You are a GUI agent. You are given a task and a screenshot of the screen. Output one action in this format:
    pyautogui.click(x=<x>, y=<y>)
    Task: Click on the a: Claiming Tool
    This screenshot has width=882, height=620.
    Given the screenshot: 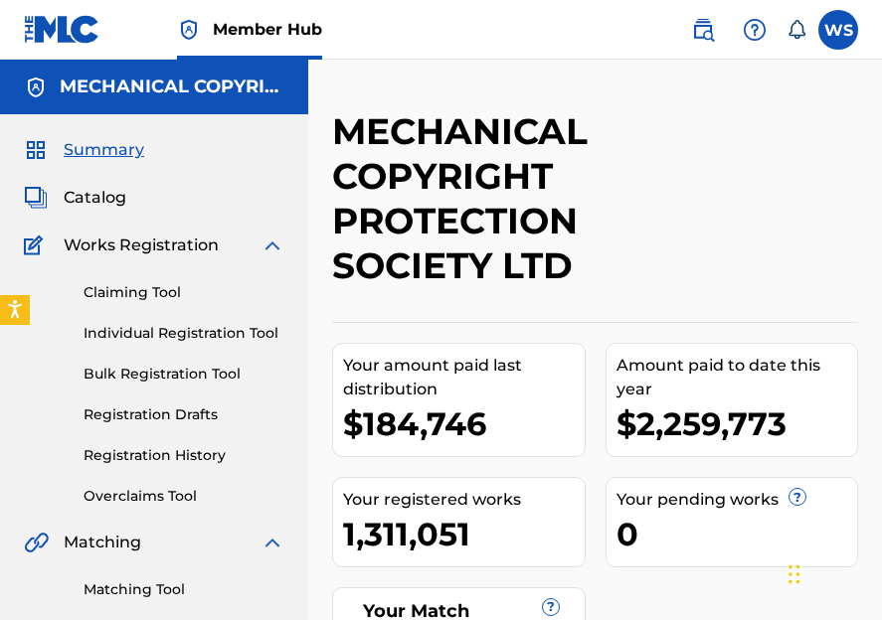 What is the action you would take?
    pyautogui.click(x=184, y=292)
    